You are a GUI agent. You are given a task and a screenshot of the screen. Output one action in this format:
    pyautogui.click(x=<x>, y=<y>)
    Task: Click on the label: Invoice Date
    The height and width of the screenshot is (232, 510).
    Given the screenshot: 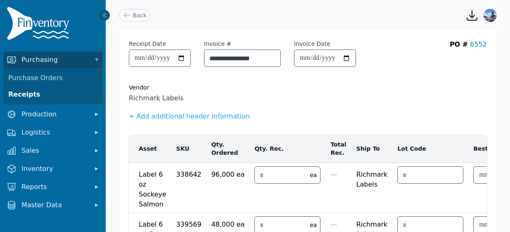 What is the action you would take?
    pyautogui.click(x=312, y=44)
    